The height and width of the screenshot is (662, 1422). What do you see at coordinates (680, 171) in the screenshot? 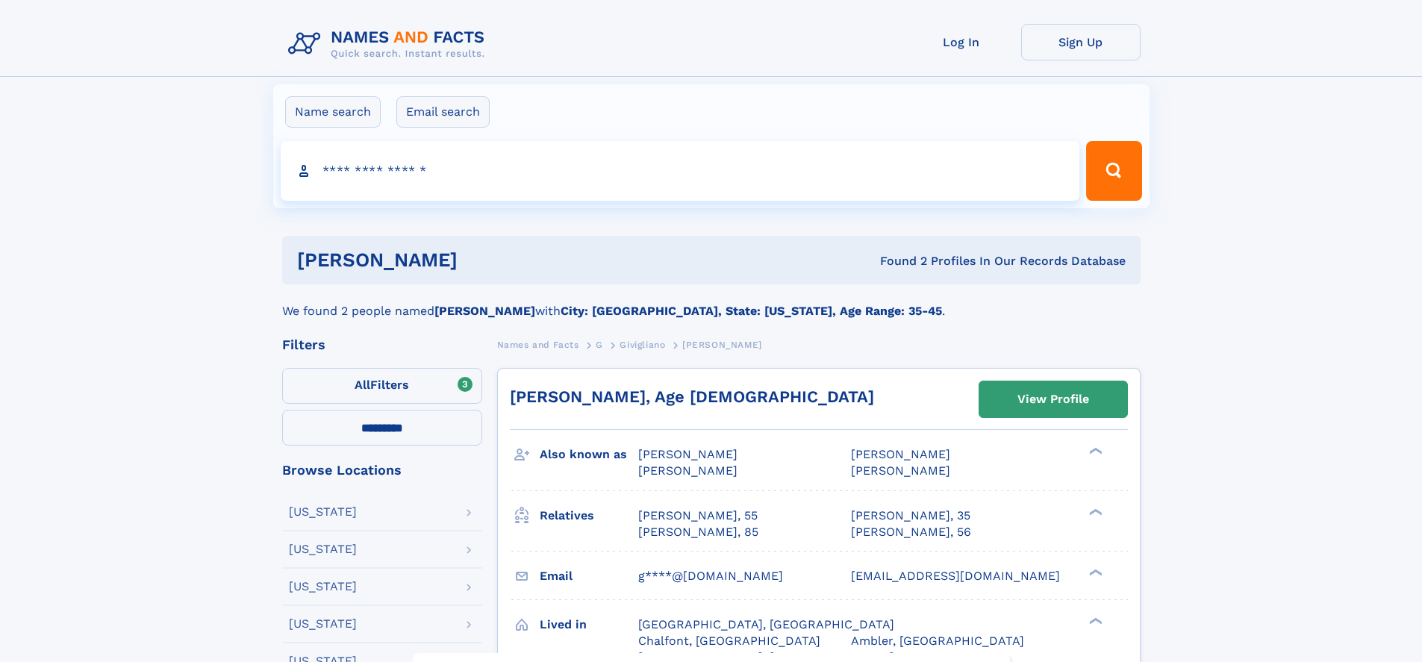
I see `input: search input` at bounding box center [680, 171].